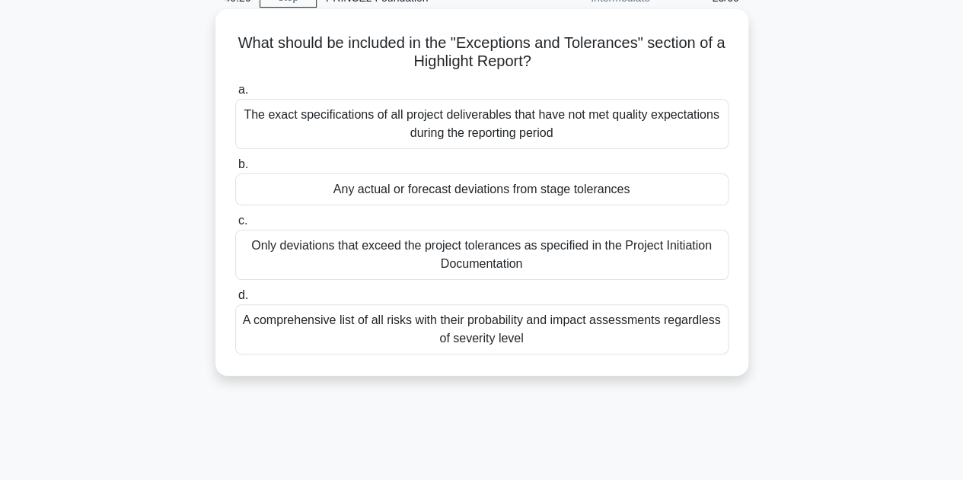  I want to click on h5: What should be included in the "Exceptions and Tolerances" section of a Highlight Report?, so click(482, 53).